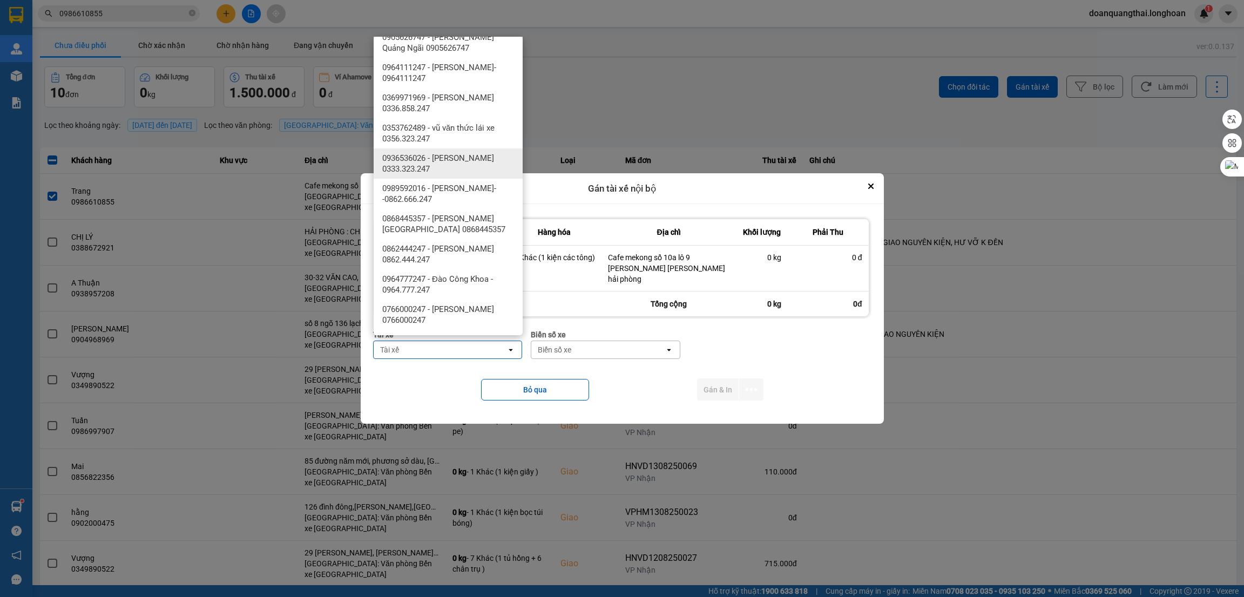 The width and height of the screenshot is (1244, 597). Describe the element at coordinates (448, 186) in the screenshot. I see `ul: Menu` at that location.